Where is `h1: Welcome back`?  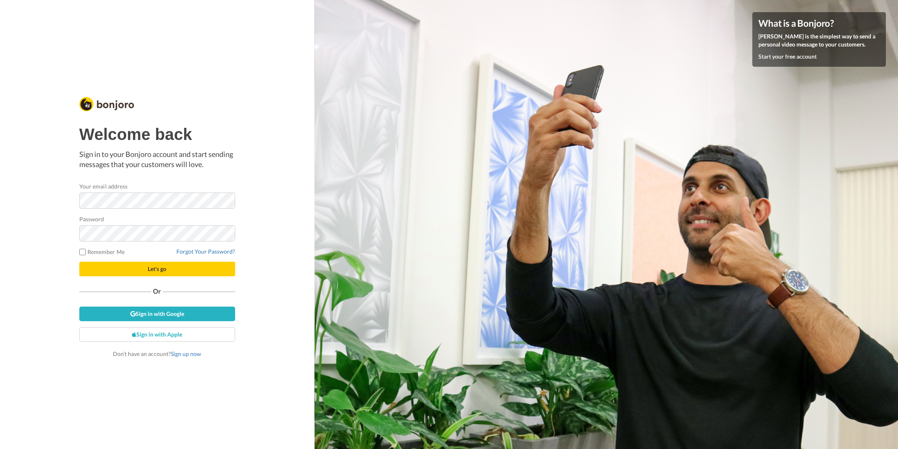
h1: Welcome back is located at coordinates (157, 134).